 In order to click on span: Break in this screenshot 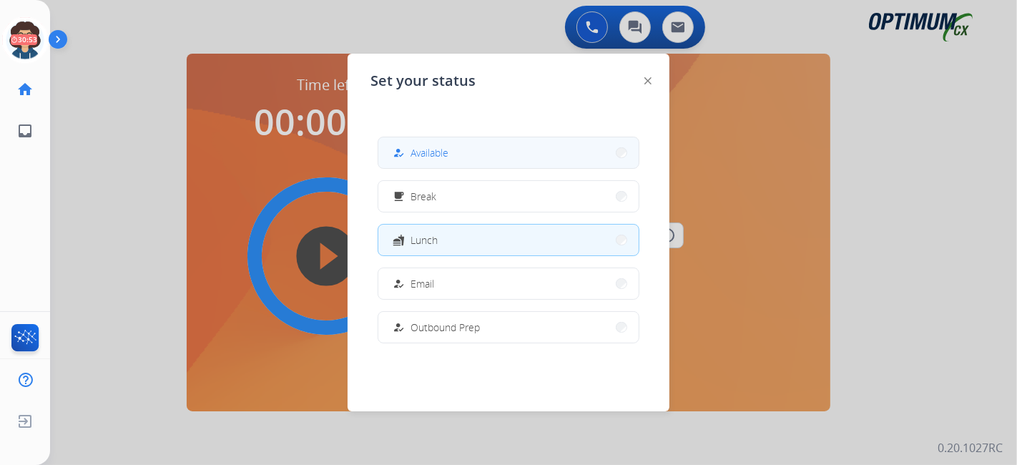, I will do `click(423, 196)`.